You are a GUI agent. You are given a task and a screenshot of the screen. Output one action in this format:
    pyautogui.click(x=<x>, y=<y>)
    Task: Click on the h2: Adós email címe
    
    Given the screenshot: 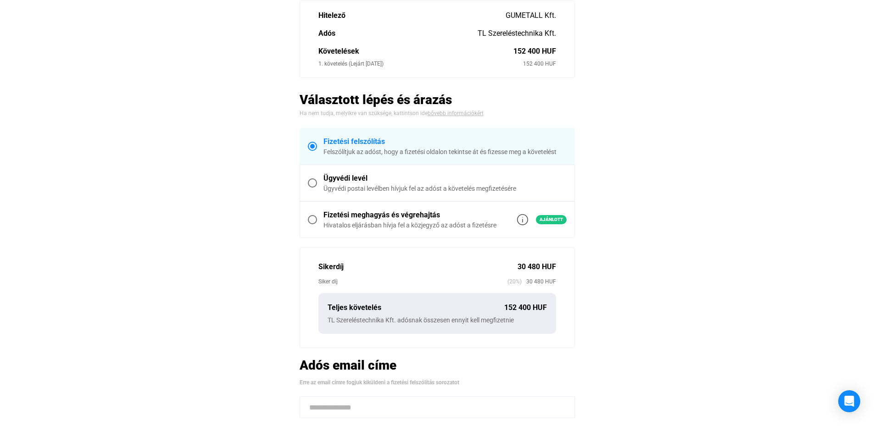 What is the action you would take?
    pyautogui.click(x=437, y=365)
    